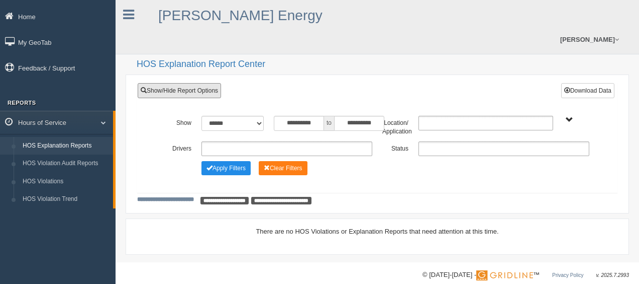 This screenshot has height=284, width=639. Describe the element at coordinates (329, 123) in the screenshot. I see `span: to` at that location.